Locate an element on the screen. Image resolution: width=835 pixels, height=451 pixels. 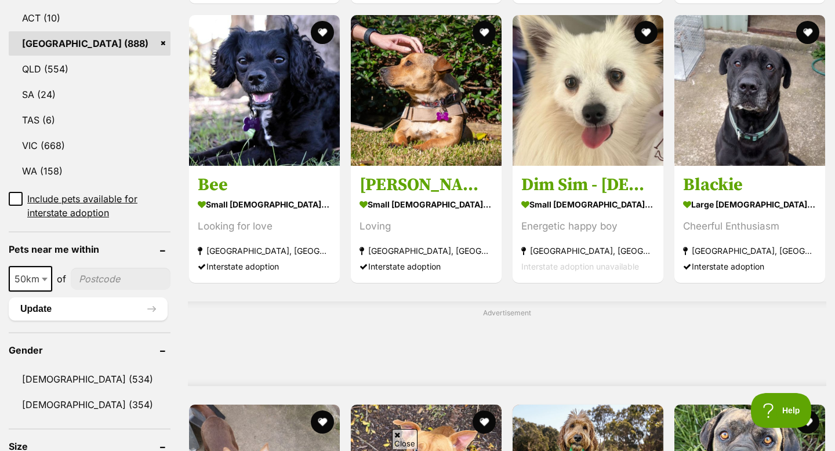
div: Energetic happy boy is located at coordinates (588, 226).